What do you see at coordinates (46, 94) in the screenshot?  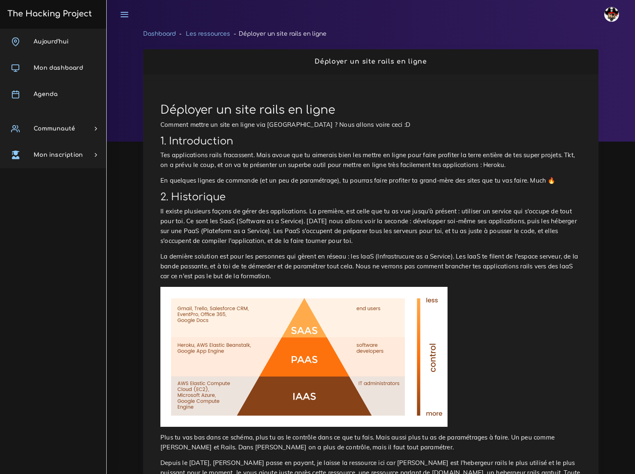 I see `span: Agenda` at bounding box center [46, 94].